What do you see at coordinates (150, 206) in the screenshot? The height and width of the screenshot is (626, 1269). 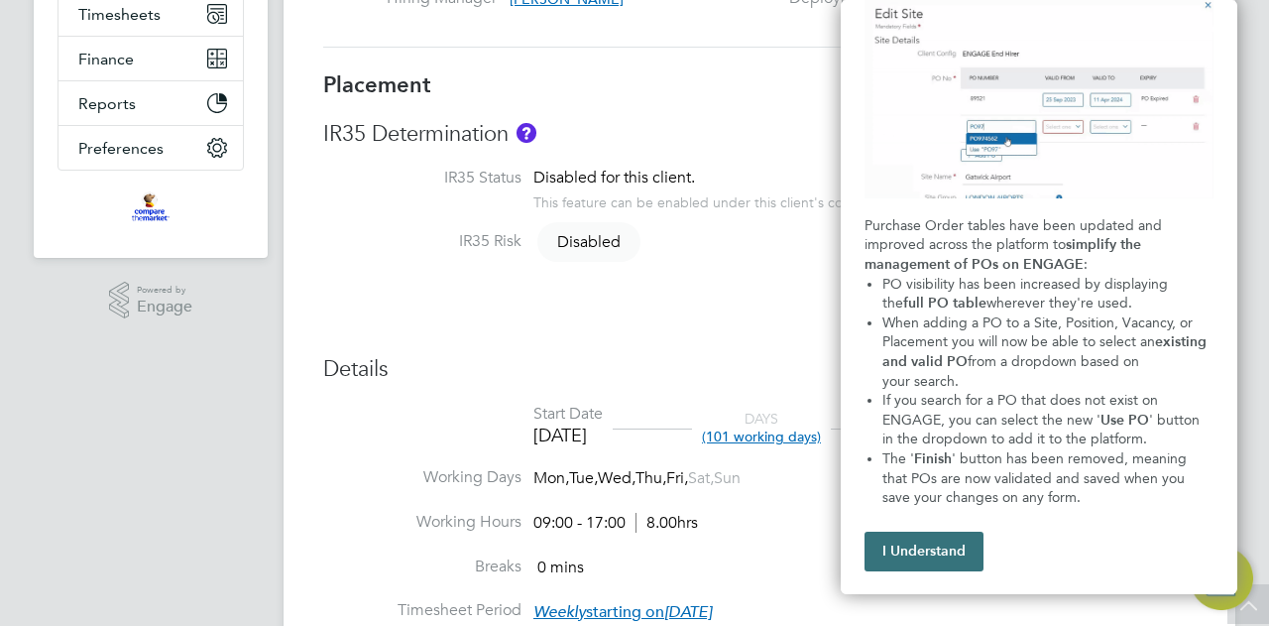 I see `img: bglgroup-logo-retina.png` at bounding box center [150, 206].